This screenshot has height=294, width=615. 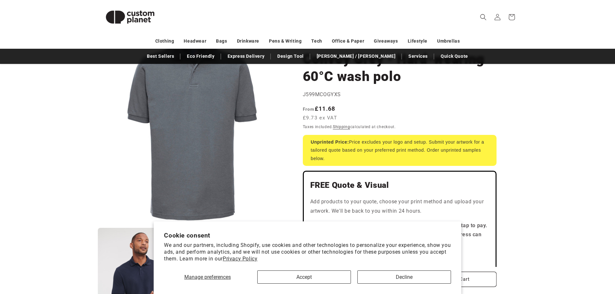 What do you see at coordinates (400, 150) in the screenshot?
I see `div: Price excludes your logo and setup. Submit your artwork for a tailored quote based on your prefer...` at bounding box center [400, 150].